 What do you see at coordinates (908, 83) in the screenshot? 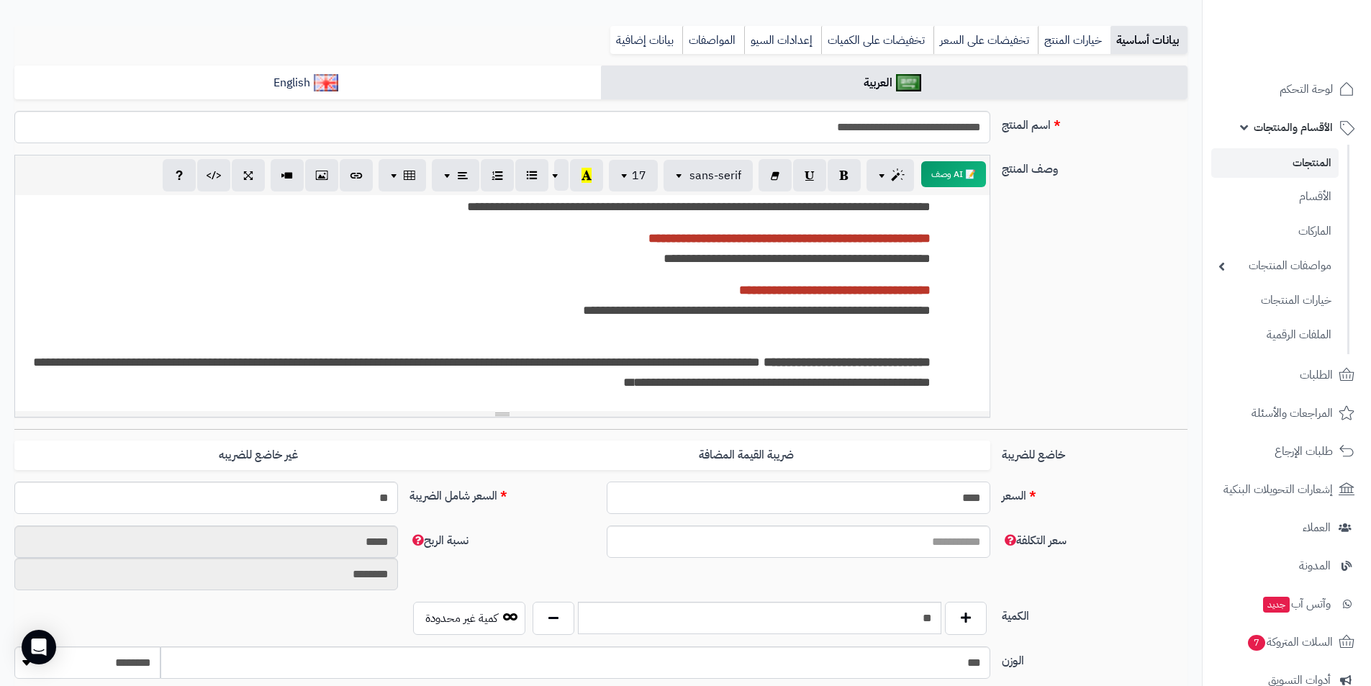
I see `img: العربية` at bounding box center [908, 83].